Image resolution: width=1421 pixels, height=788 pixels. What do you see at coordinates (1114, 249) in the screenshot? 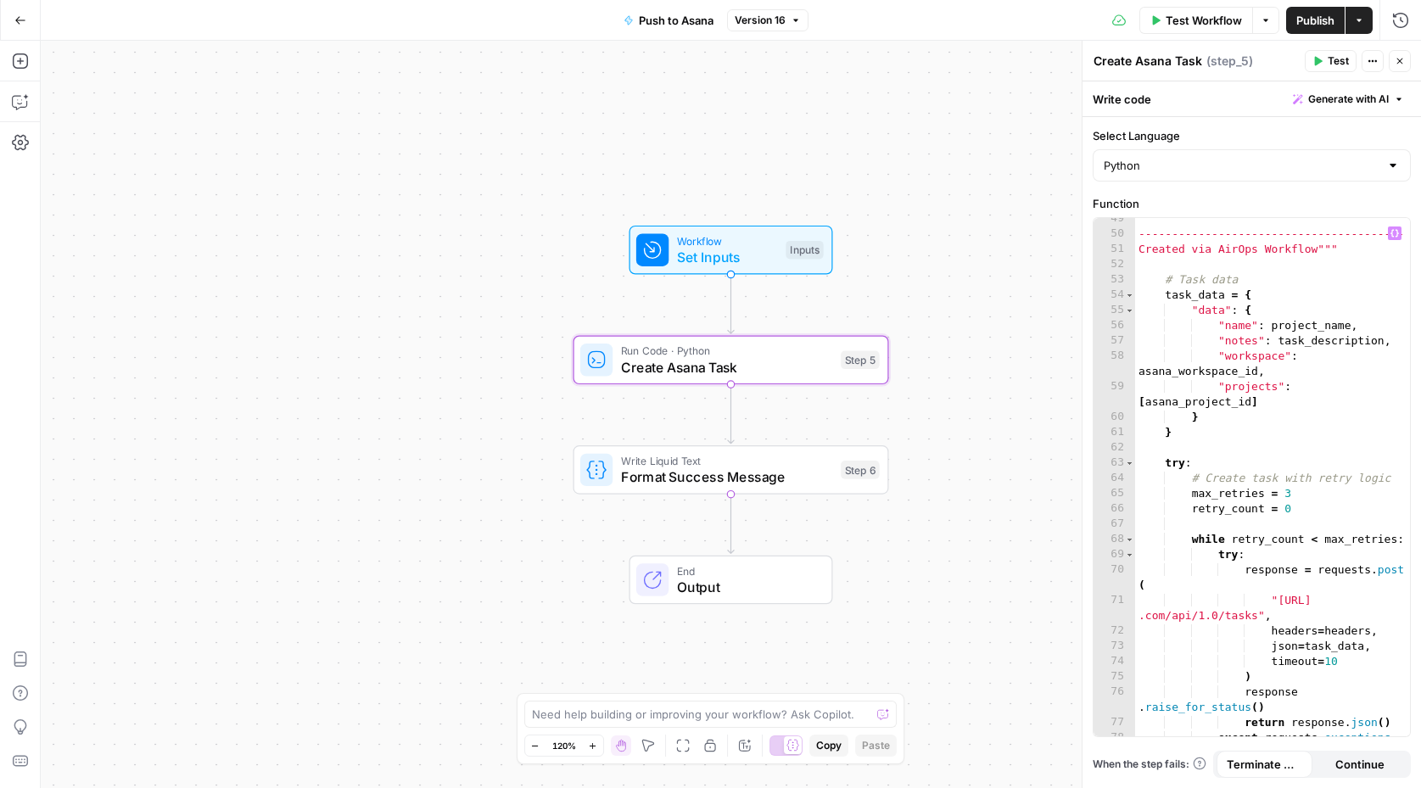
I see `div: 51` at bounding box center [1114, 249].